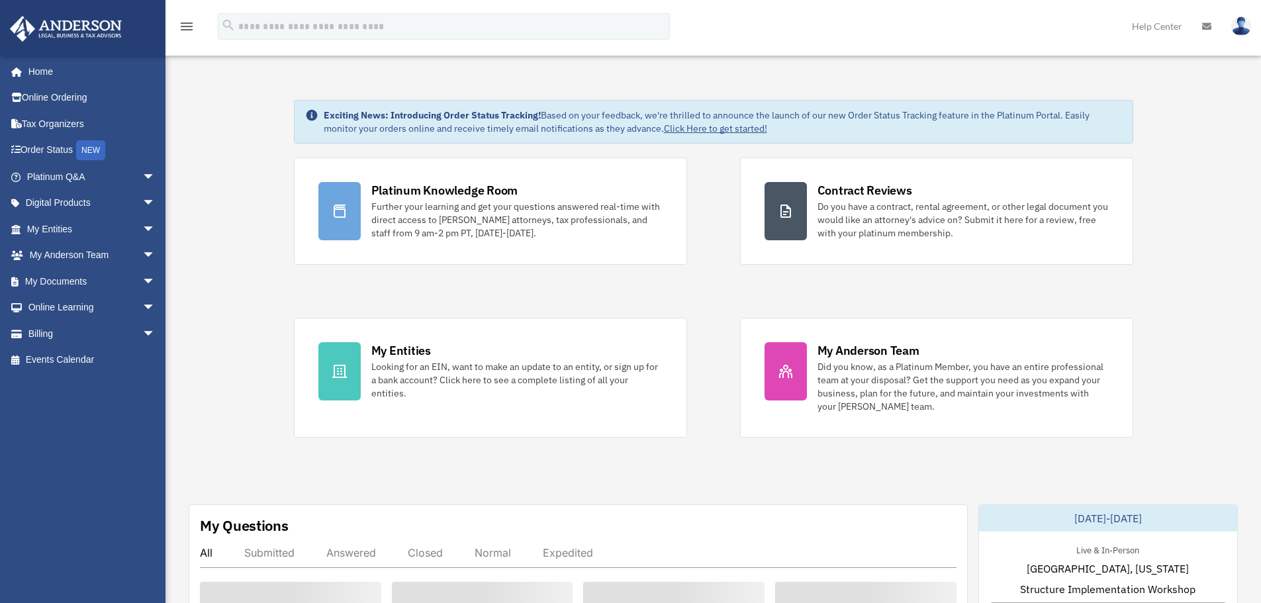 The height and width of the screenshot is (603, 1261). I want to click on div: My Anderson Team, so click(869, 350).